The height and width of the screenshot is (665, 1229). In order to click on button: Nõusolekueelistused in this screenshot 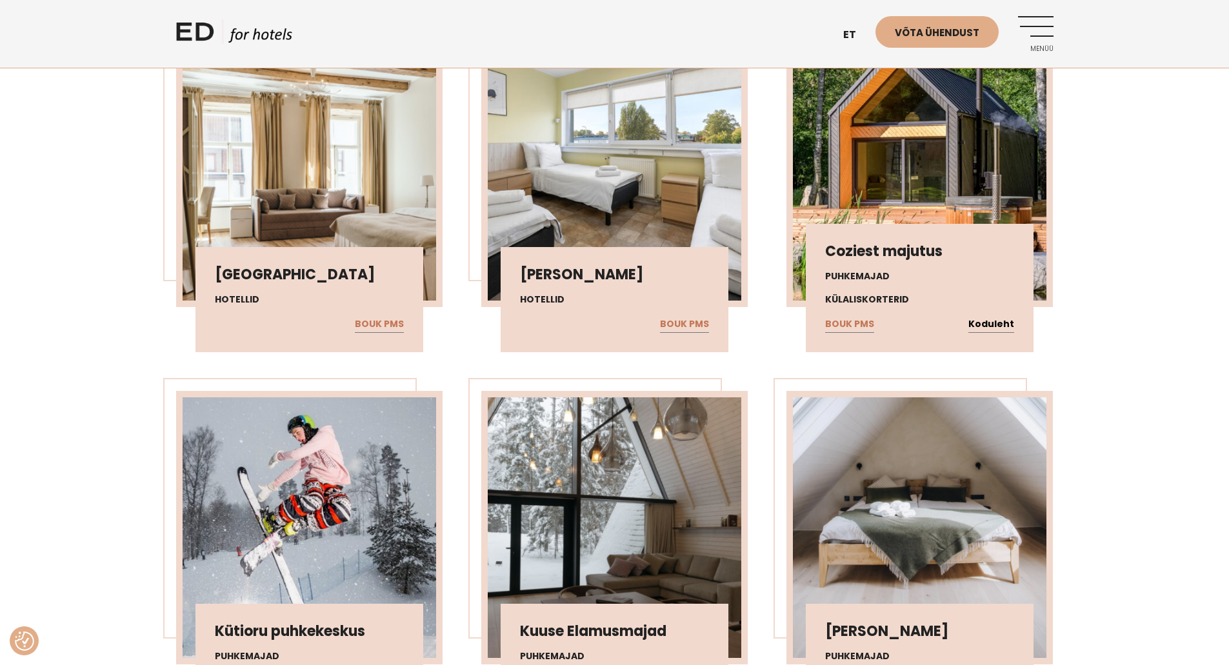, I will do `click(25, 641)`.